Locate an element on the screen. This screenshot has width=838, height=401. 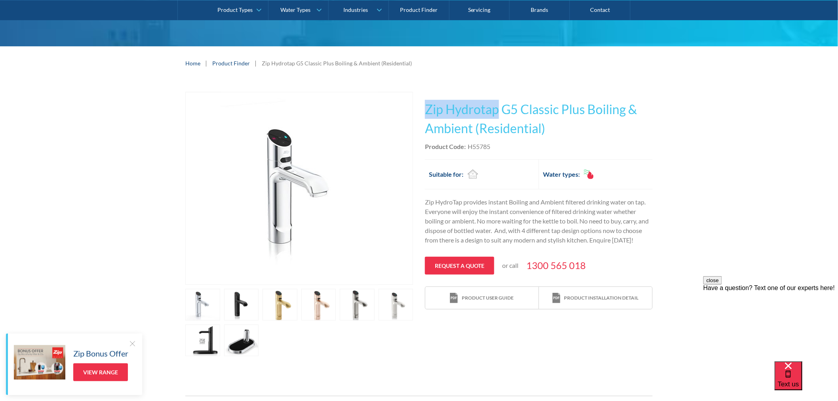
h2: Suitable for: is located at coordinates (446, 174).